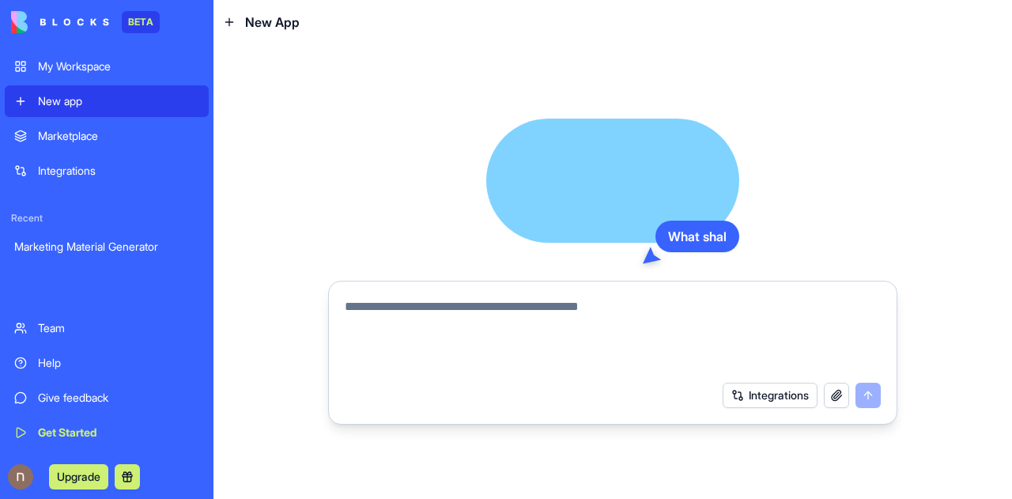 This screenshot has width=1012, height=499. I want to click on a: Upgrade, so click(78, 476).